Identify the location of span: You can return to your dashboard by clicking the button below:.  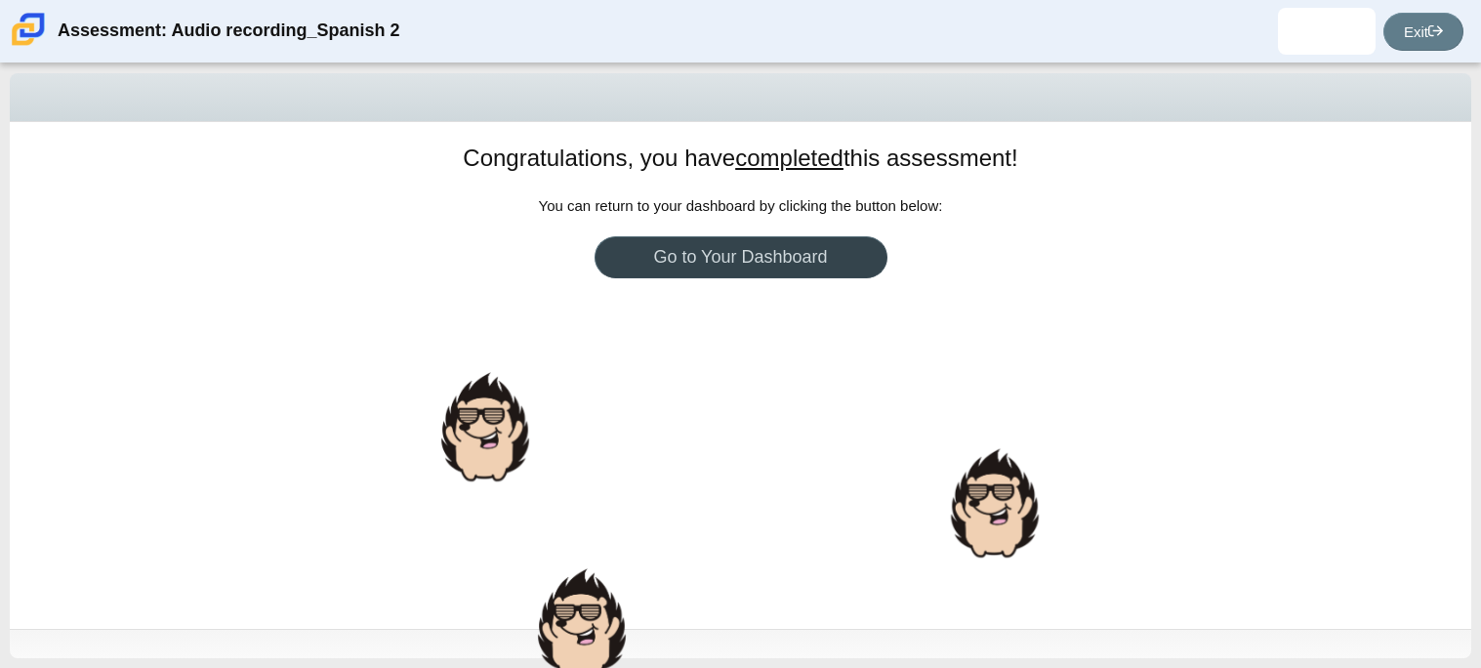
(741, 205).